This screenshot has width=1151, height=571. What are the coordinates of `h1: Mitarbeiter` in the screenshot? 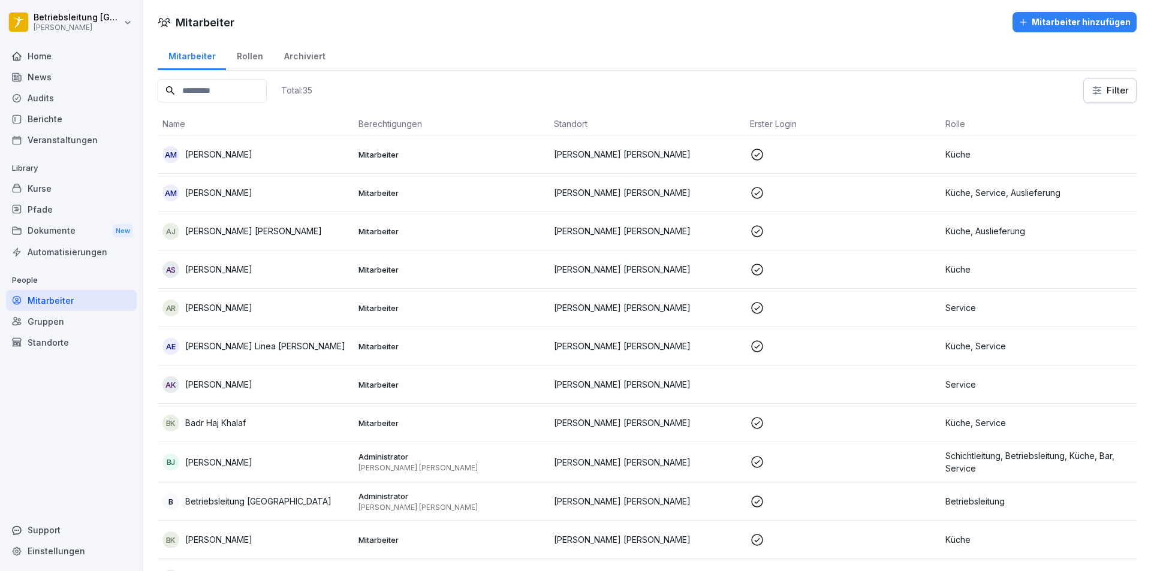 It's located at (205, 22).